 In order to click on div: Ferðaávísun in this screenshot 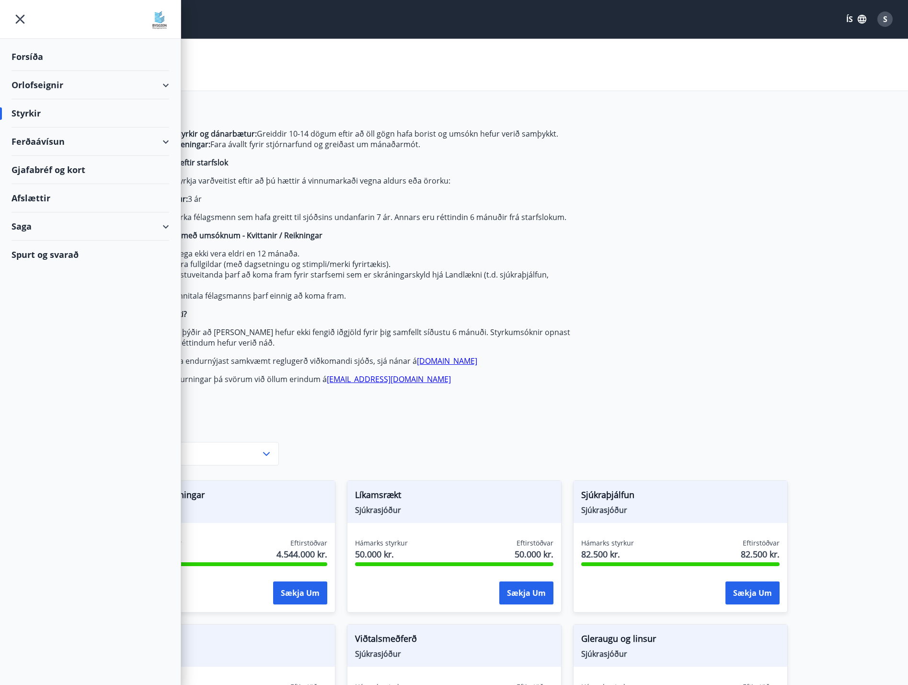, I will do `click(90, 141)`.